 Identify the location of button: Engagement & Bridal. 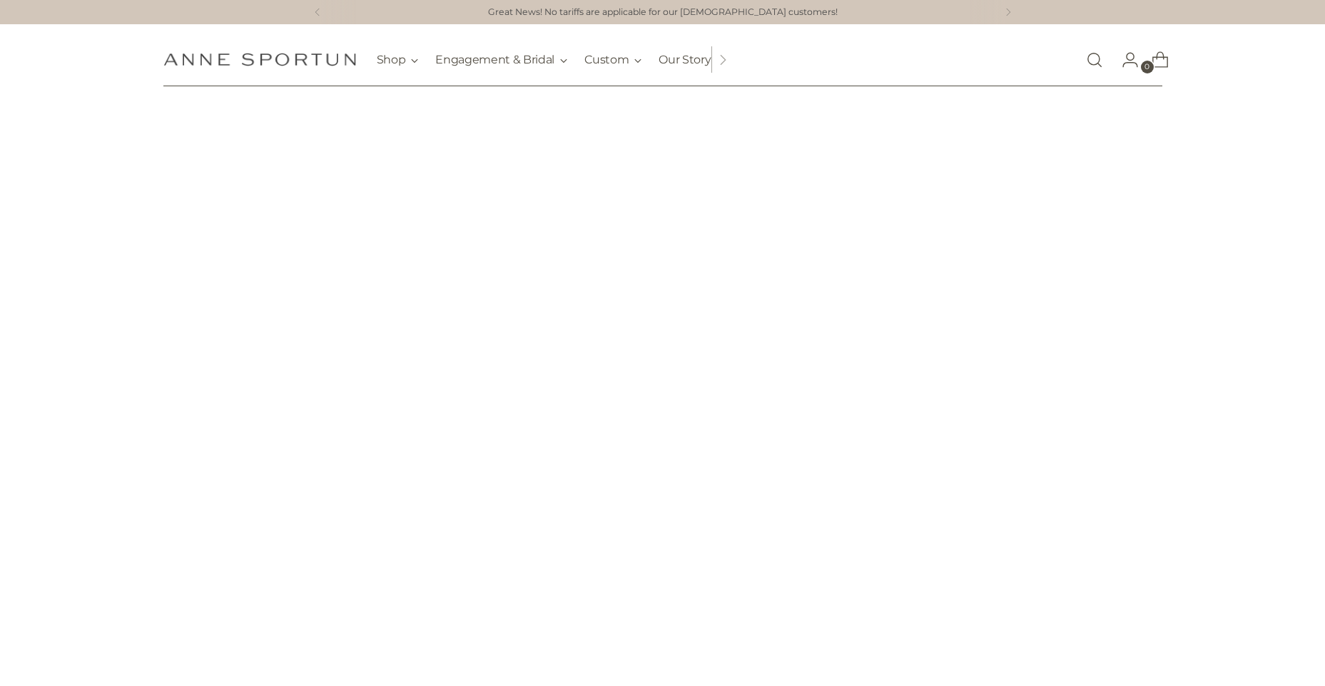
(501, 60).